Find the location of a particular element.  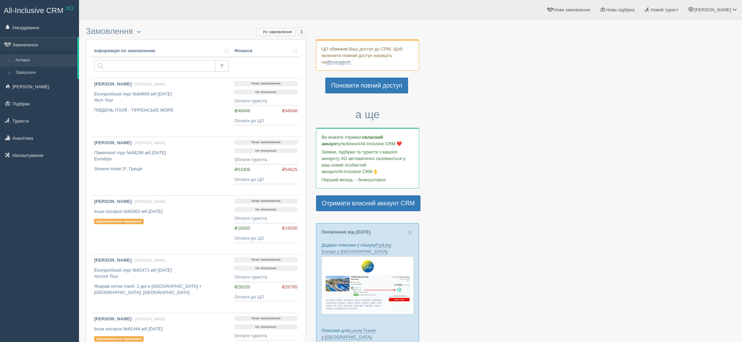

span: Новий турист is located at coordinates (664, 10).